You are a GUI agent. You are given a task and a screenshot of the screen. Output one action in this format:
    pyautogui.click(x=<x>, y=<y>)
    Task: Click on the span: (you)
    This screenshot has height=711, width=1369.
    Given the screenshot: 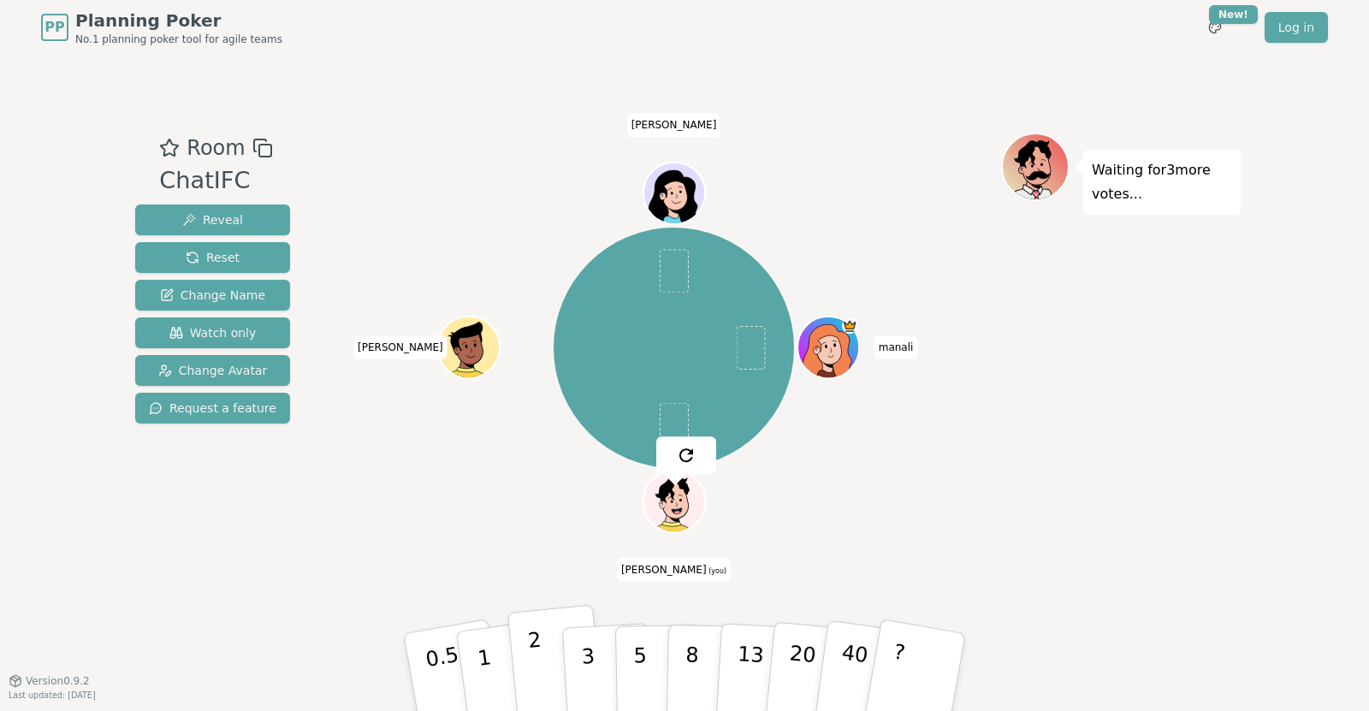 What is the action you would take?
    pyautogui.click(x=717, y=571)
    